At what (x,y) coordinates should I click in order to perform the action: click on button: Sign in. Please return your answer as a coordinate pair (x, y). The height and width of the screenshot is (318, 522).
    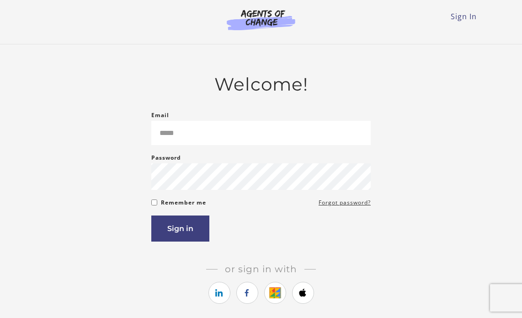
    Looking at the image, I should click on (180, 228).